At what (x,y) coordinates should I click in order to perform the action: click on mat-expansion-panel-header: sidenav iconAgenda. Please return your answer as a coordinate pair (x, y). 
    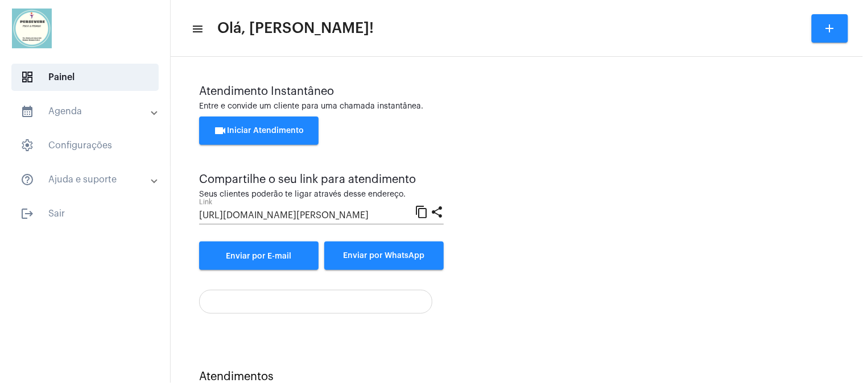
    Looking at the image, I should click on (88, 111).